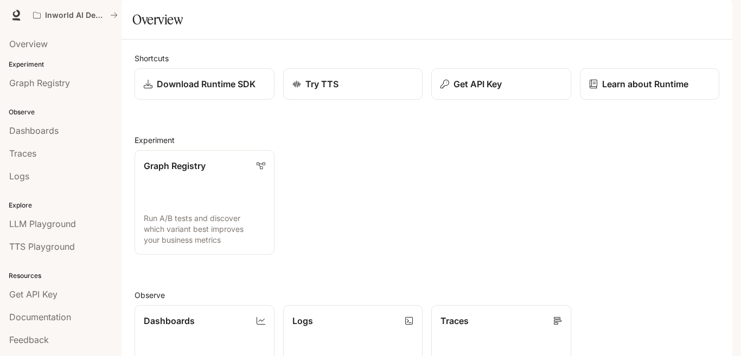  Describe the element at coordinates (75, 15) in the screenshot. I see `button: All workspaces` at that location.